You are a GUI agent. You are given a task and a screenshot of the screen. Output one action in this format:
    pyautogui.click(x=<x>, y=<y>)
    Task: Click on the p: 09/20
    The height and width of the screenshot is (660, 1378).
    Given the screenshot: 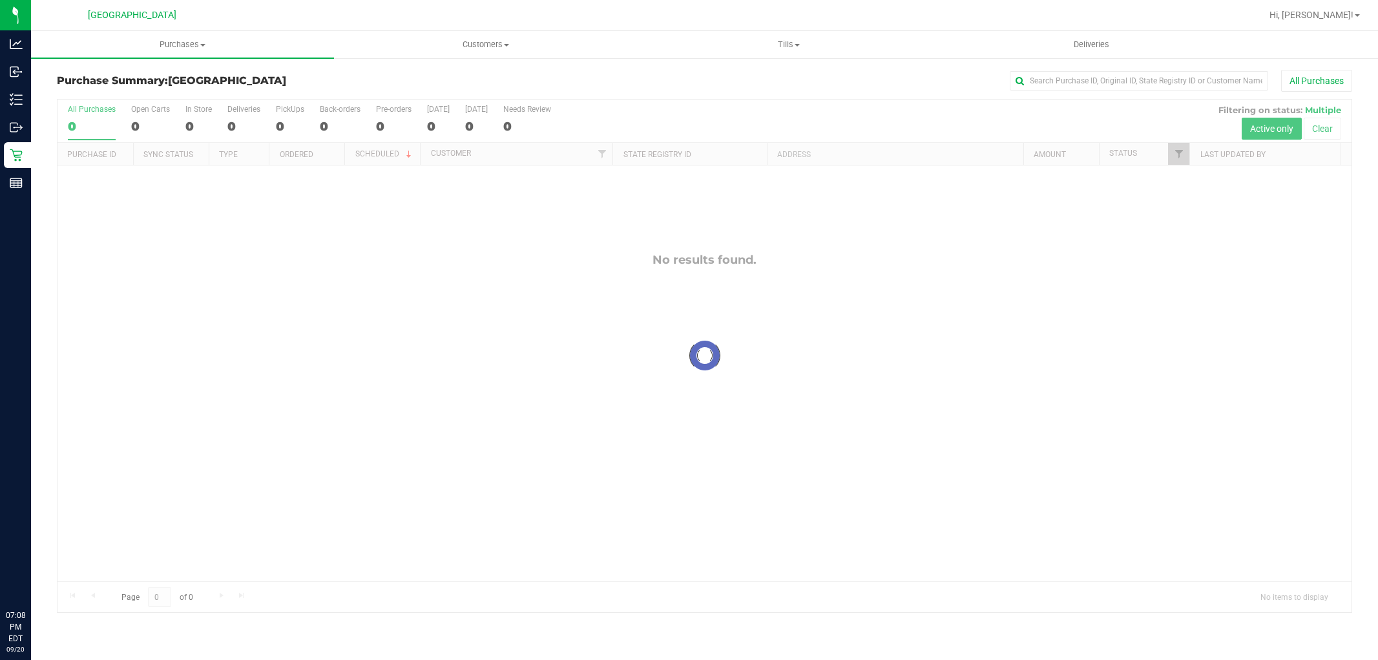 What is the action you would take?
    pyautogui.click(x=16, y=649)
    